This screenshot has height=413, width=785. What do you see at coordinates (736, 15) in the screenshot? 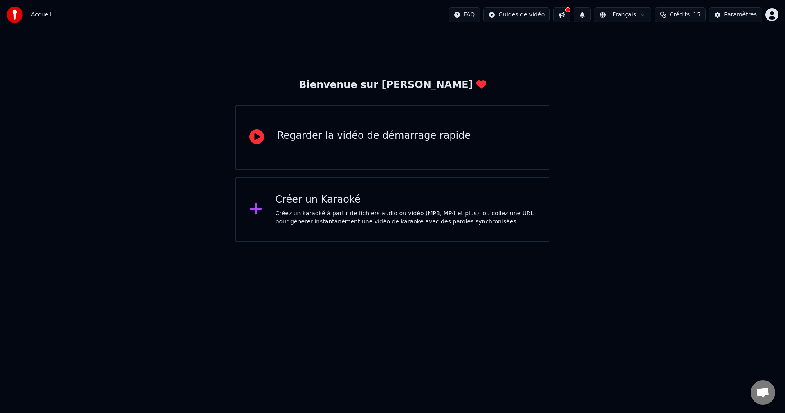
I see `button: Paramètres` at bounding box center [736, 15].